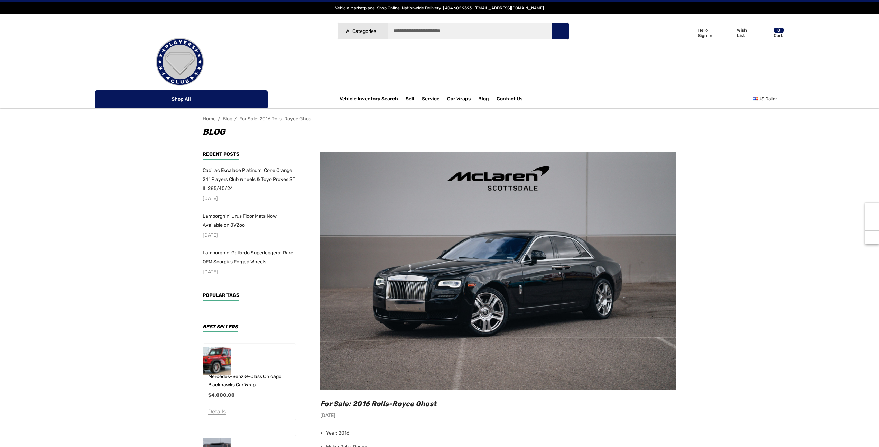 This screenshot has height=447, width=879. What do you see at coordinates (220, 328) in the screenshot?
I see `h3: Best Sellers` at bounding box center [220, 328].